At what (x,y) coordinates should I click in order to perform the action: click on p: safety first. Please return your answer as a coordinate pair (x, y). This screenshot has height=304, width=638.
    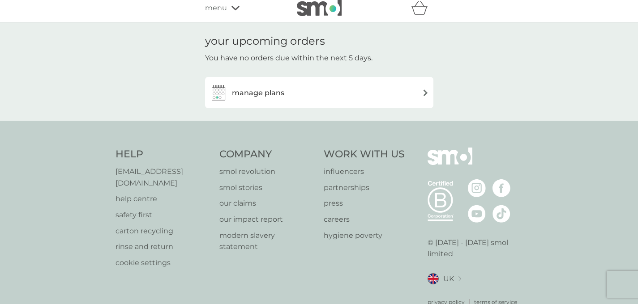
    Looking at the image, I should click on (163, 215).